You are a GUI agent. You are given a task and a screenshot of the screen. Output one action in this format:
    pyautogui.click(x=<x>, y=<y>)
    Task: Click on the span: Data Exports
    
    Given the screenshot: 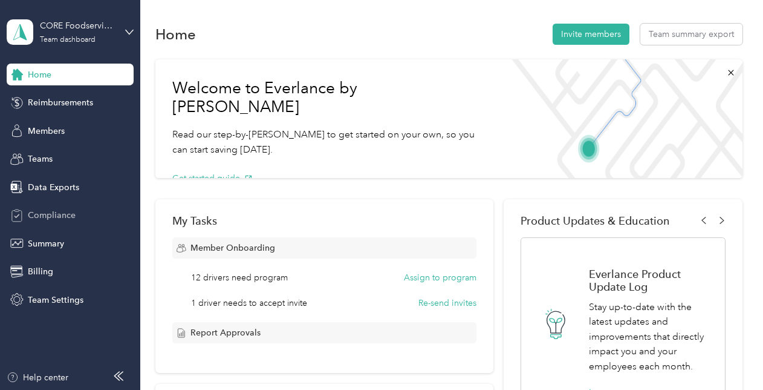 What is the action you would take?
    pyautogui.click(x=53, y=187)
    